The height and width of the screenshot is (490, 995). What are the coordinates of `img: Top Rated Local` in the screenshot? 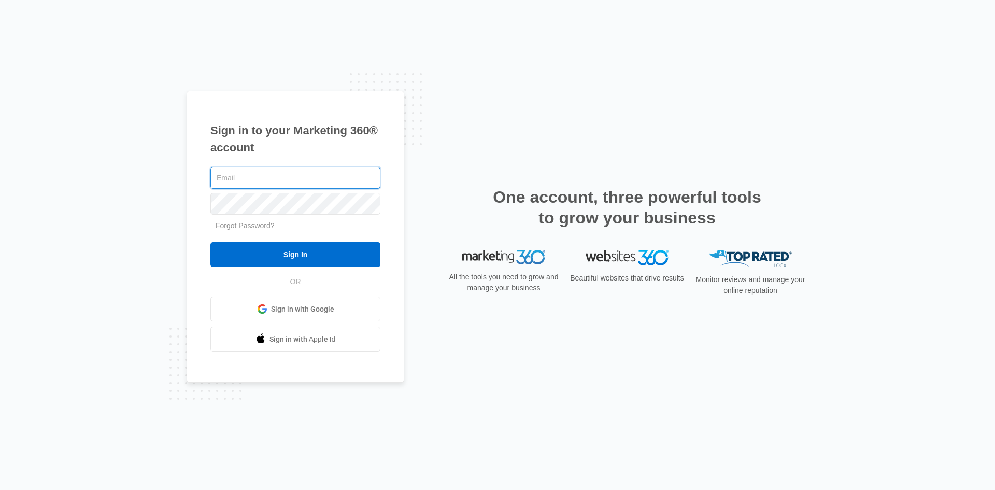 It's located at (750, 258).